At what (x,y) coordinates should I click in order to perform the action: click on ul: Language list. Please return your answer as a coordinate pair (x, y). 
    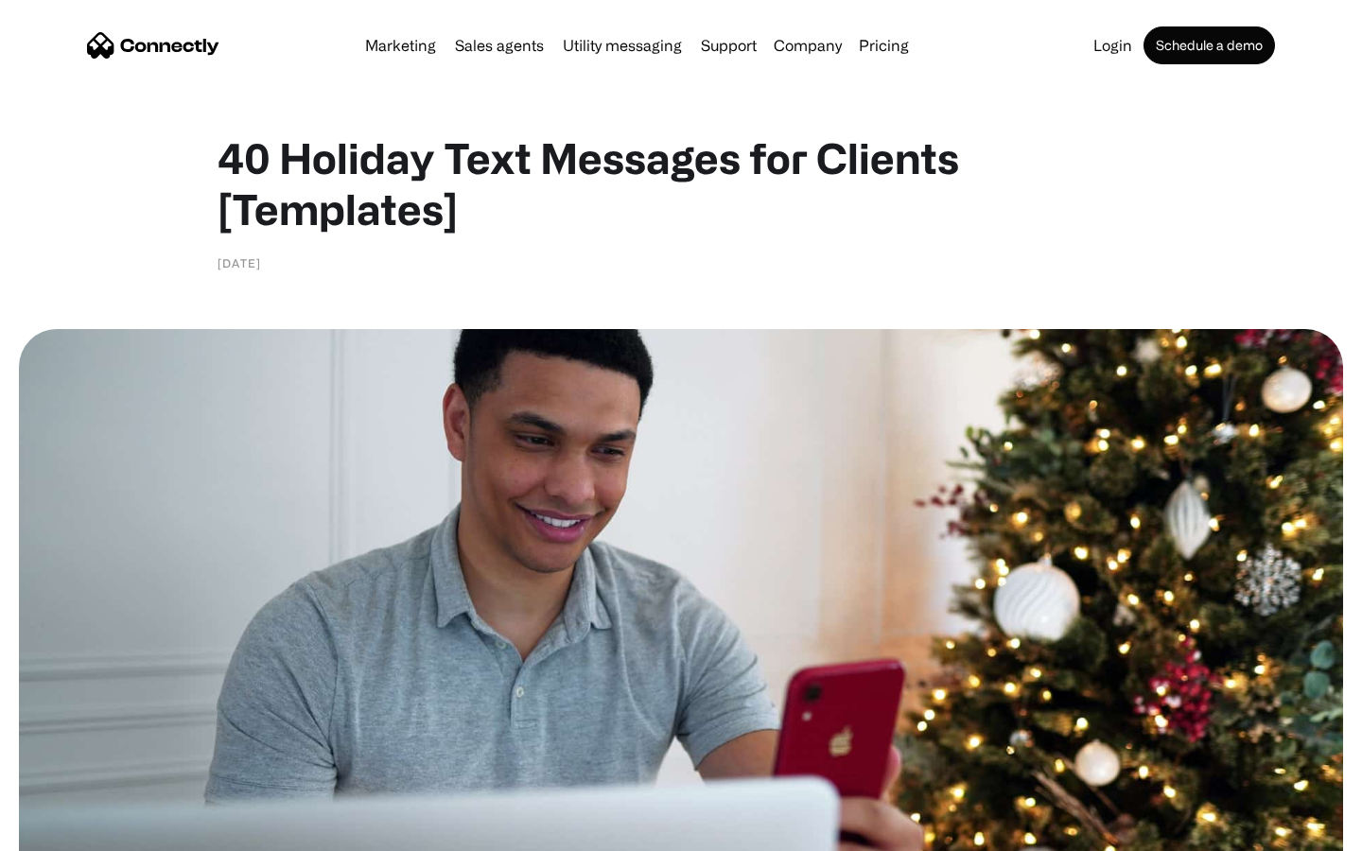
    Looking at the image, I should click on (76, 831).